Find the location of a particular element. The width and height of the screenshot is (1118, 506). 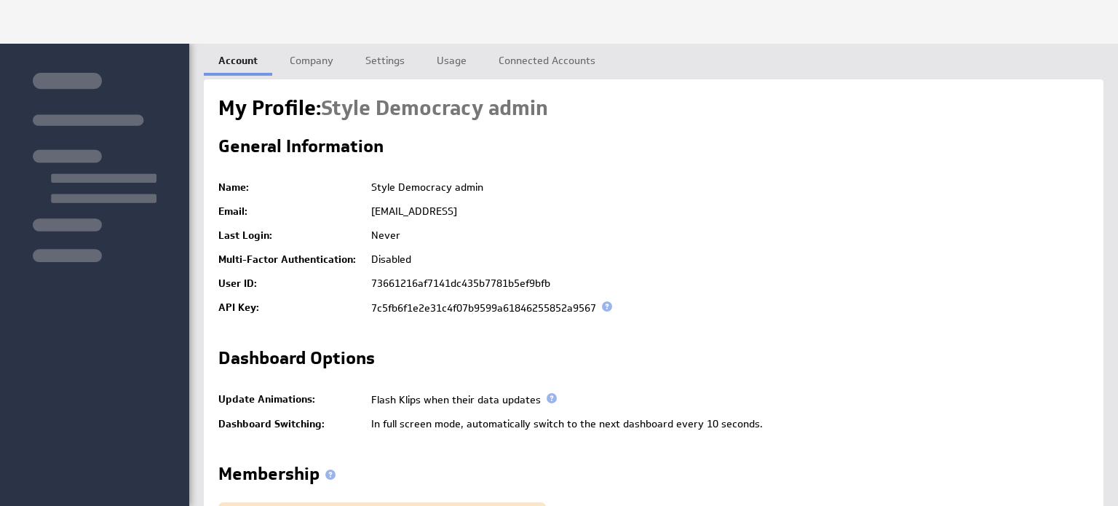

td: In full screen mode, automatically switch to the next dashboard every 10 seconds. is located at coordinates (727, 424).